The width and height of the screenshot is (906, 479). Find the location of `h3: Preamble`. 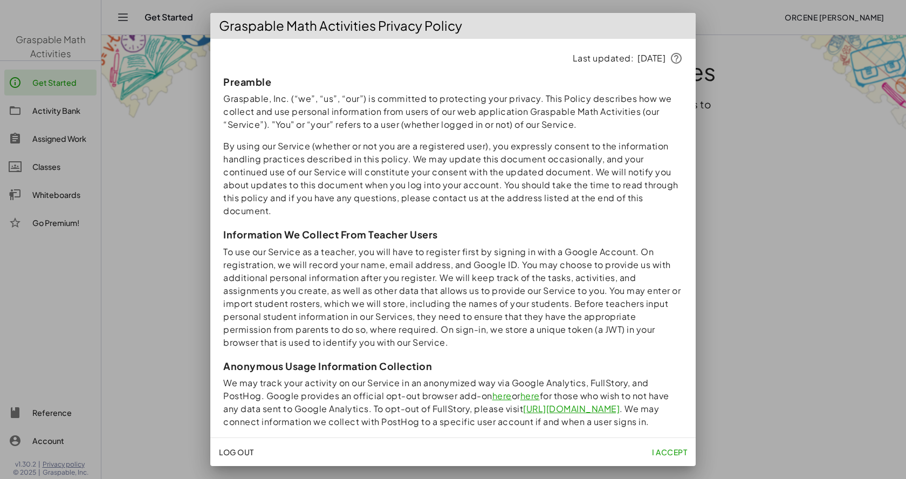

h3: Preamble is located at coordinates (453, 81).